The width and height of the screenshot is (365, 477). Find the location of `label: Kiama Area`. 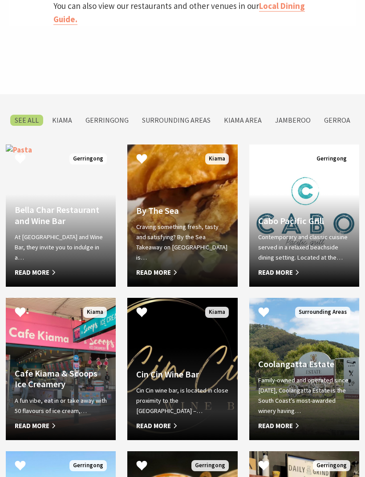

label: Kiama Area is located at coordinates (242, 120).